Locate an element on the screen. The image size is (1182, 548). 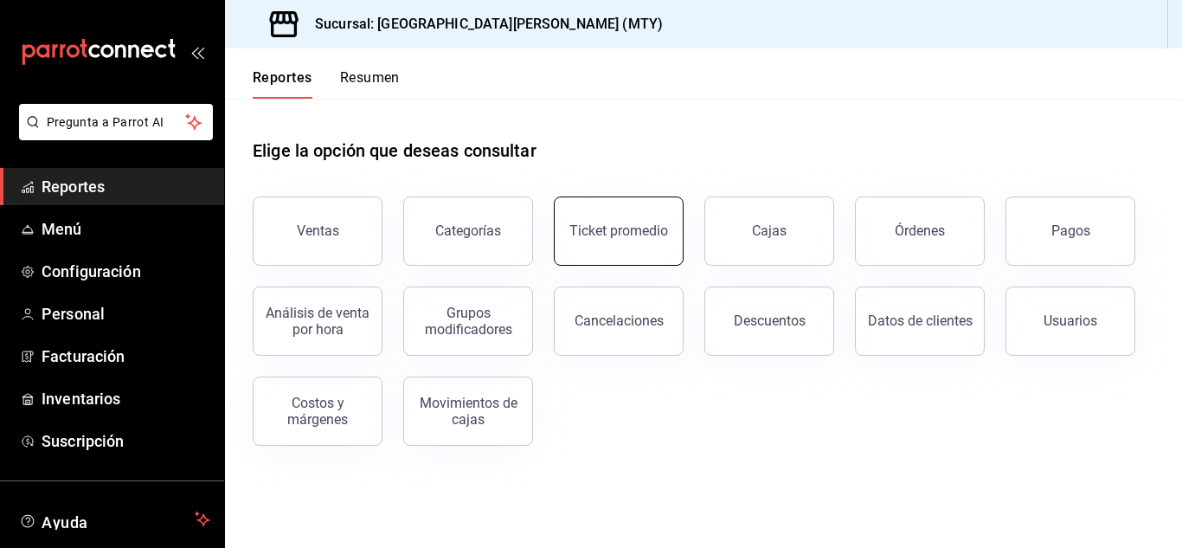
span: Suscripción is located at coordinates (125, 440).